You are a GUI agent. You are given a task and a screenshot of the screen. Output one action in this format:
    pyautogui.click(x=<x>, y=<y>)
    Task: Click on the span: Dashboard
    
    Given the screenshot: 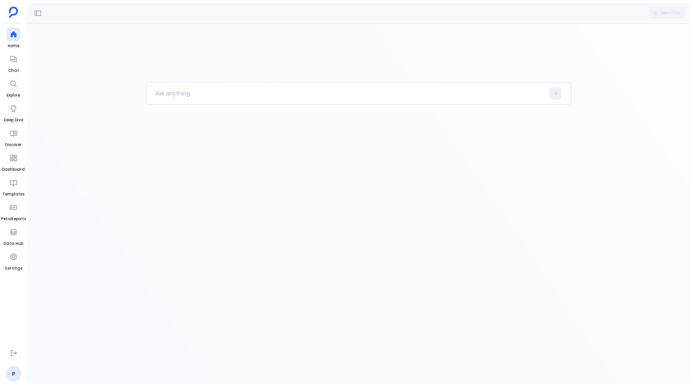 What is the action you would take?
    pyautogui.click(x=13, y=170)
    